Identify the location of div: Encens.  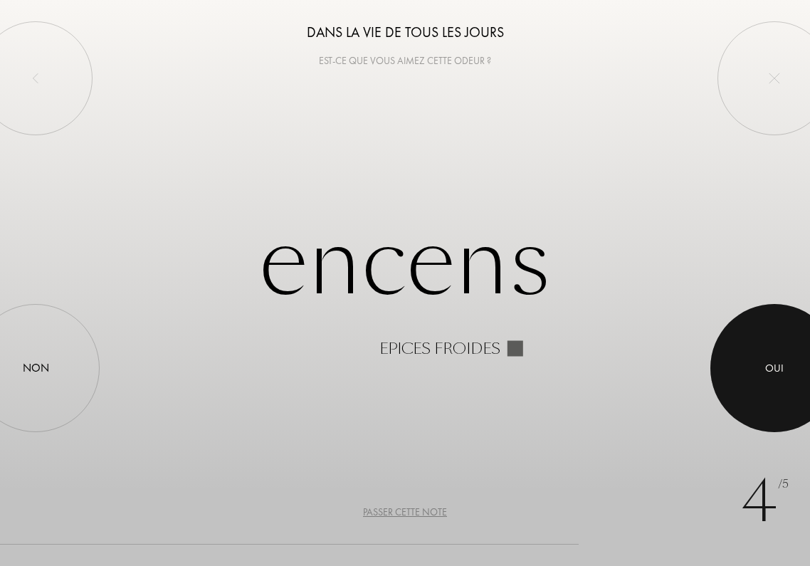
(405, 283).